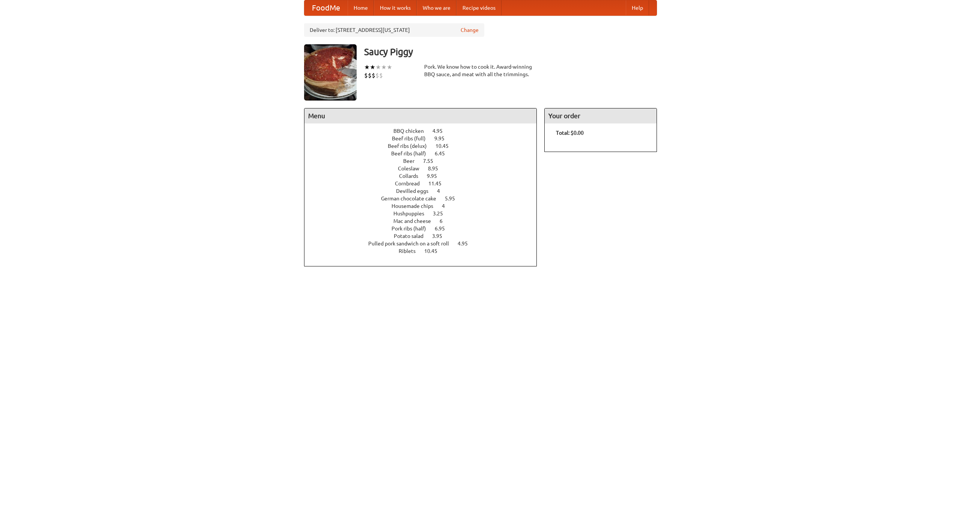 The width and height of the screenshot is (961, 531). What do you see at coordinates (411, 146) in the screenshot?
I see `span: Beef ribs (delux)` at bounding box center [411, 146].